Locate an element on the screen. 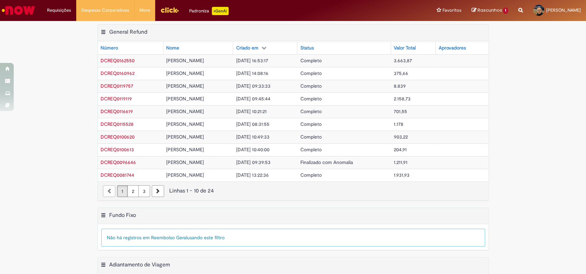 The height and width of the screenshot is (274, 586). div: Criado em is located at coordinates (247, 48).